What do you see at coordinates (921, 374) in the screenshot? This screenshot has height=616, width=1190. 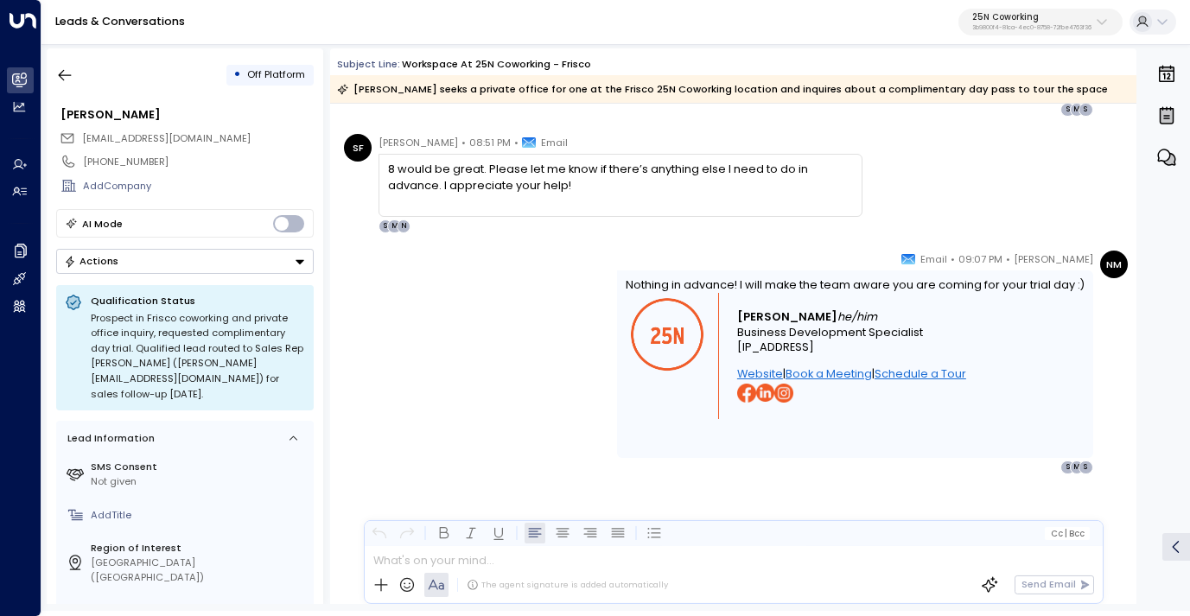 I see `a: Schedule a Tour` at bounding box center [921, 374].